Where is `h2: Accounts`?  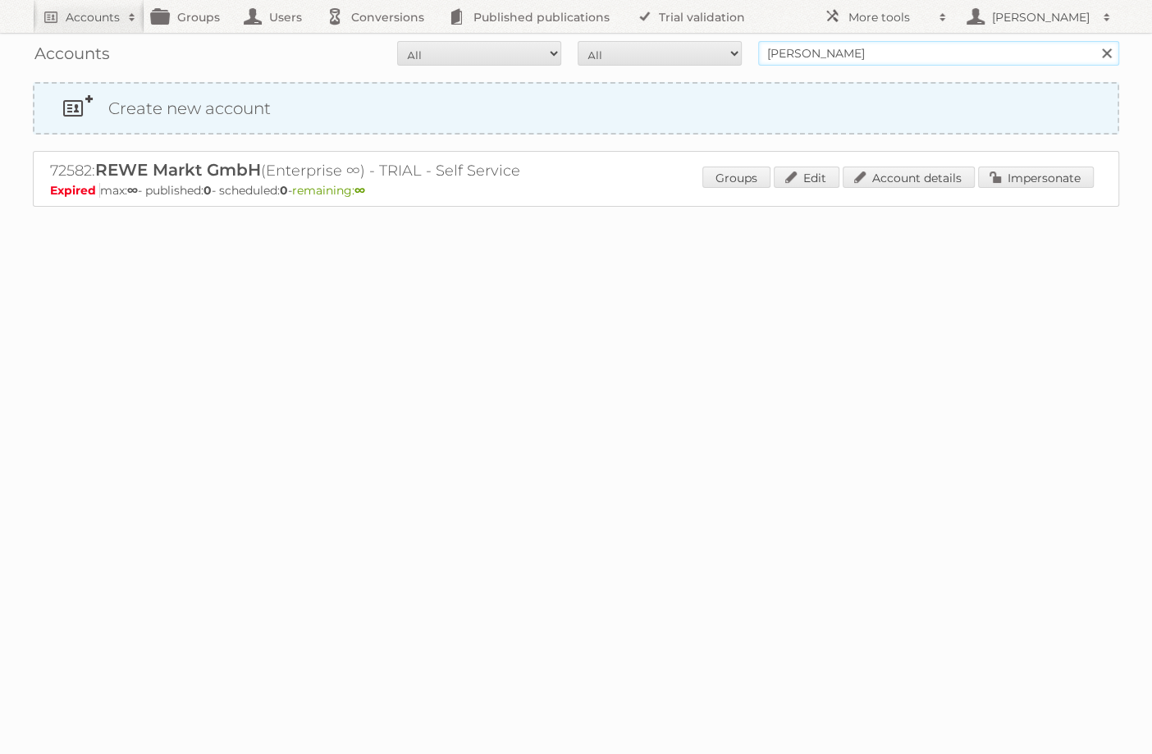
h2: Accounts is located at coordinates (93, 17).